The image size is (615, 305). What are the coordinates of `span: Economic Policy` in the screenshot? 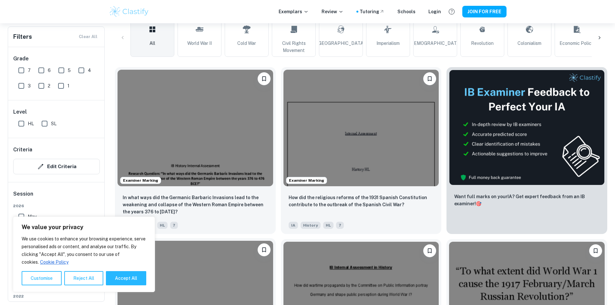 It's located at (577, 43).